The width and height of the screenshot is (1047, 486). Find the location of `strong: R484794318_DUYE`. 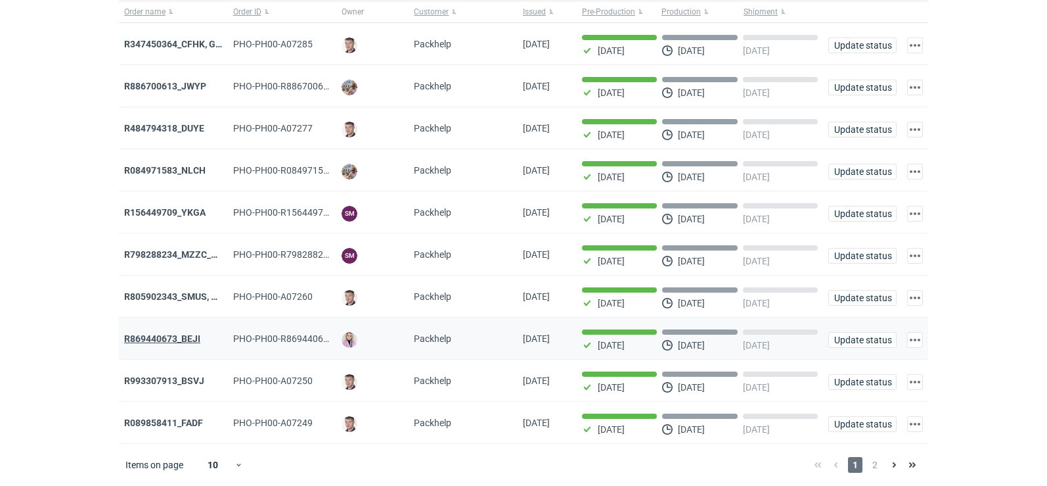

strong: R484794318_DUYE is located at coordinates (164, 128).